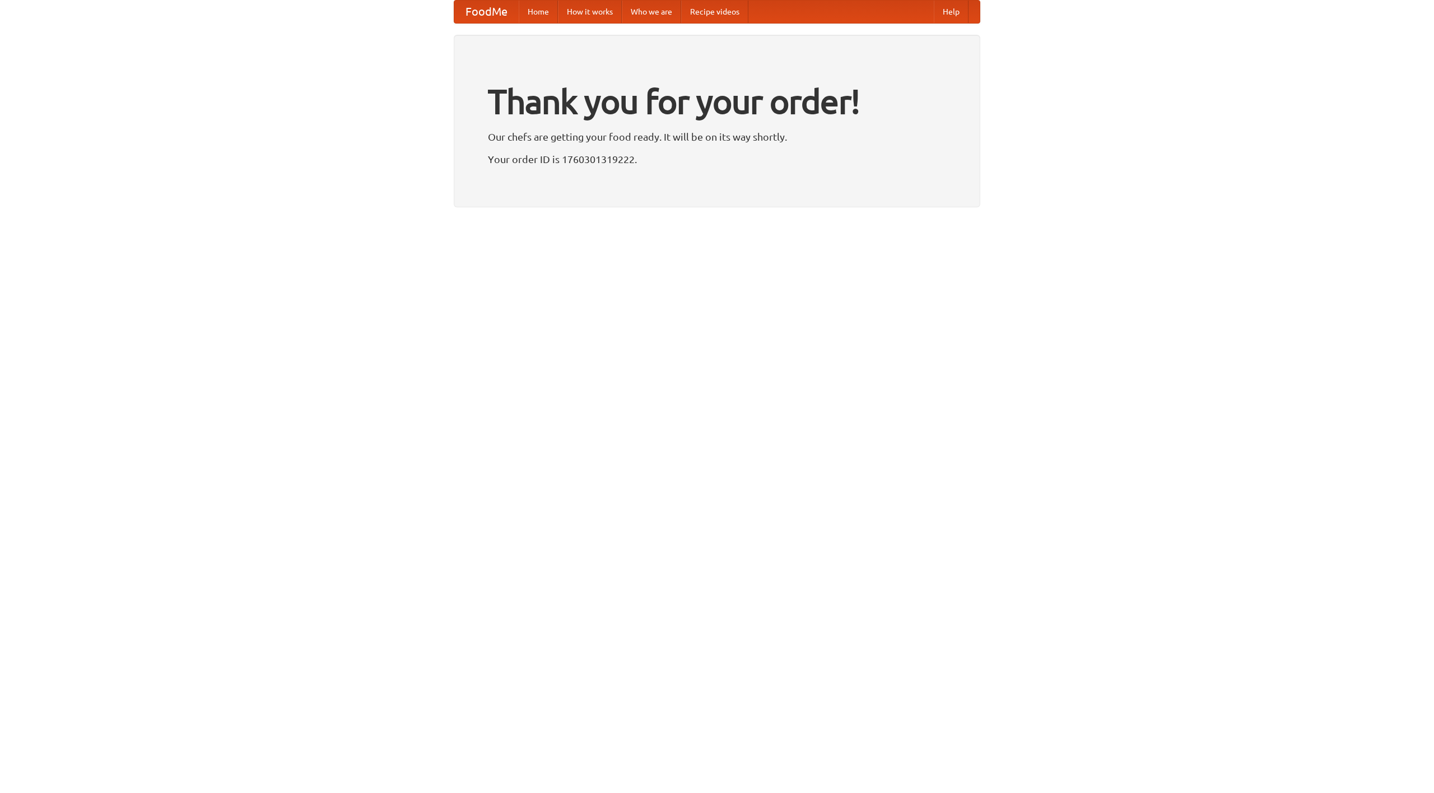 The image size is (1434, 793). What do you see at coordinates (590, 12) in the screenshot?
I see `a: How it works` at bounding box center [590, 12].